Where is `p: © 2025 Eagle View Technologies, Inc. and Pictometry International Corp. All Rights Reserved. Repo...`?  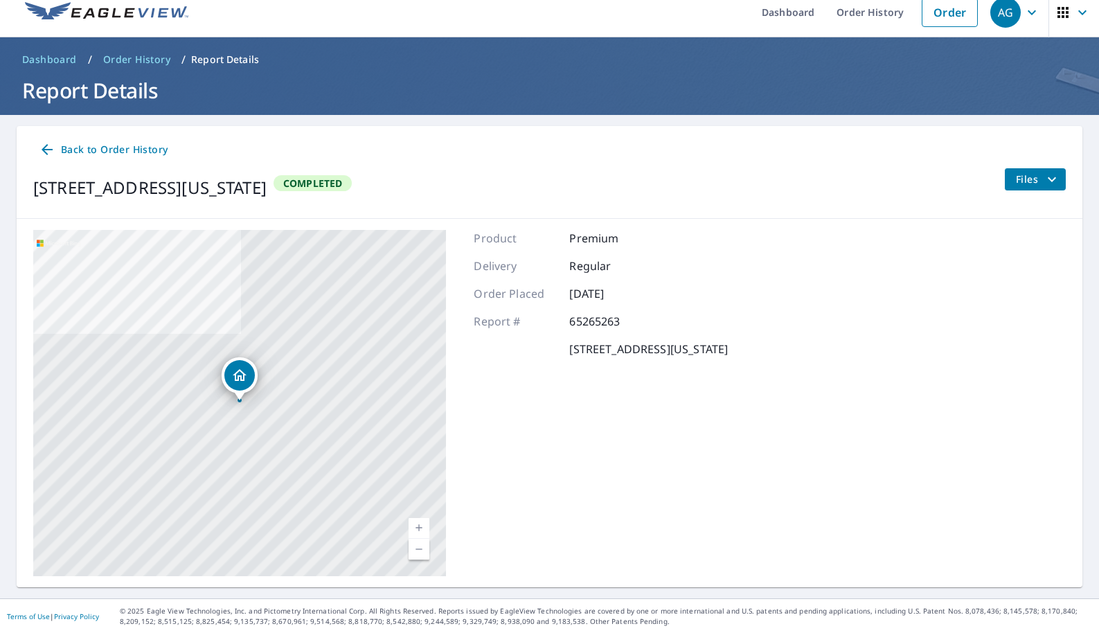
p: © 2025 Eagle View Technologies, Inc. and Pictometry International Corp. All Rights Reserved. Repo... is located at coordinates (606, 616).